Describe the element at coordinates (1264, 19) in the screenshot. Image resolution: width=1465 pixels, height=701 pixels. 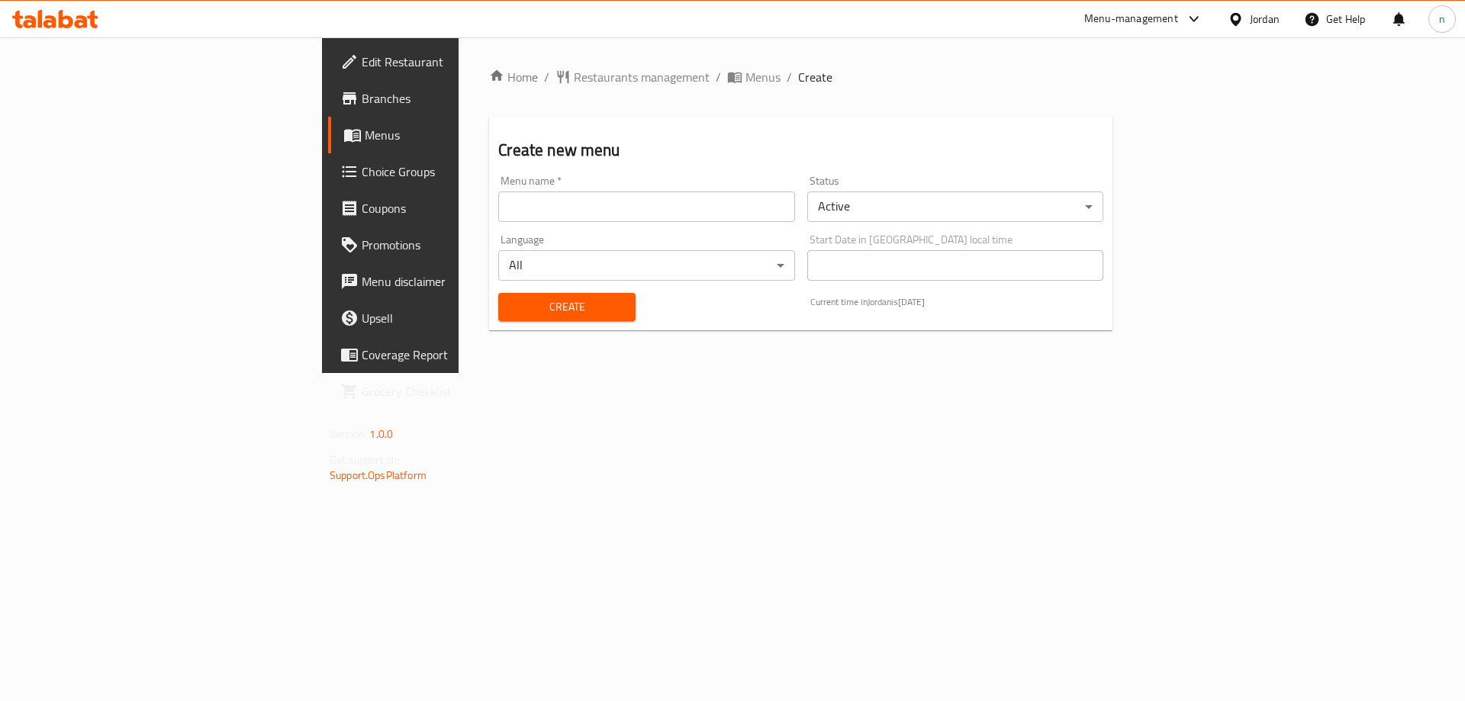
I see `div: Jordan` at that location.